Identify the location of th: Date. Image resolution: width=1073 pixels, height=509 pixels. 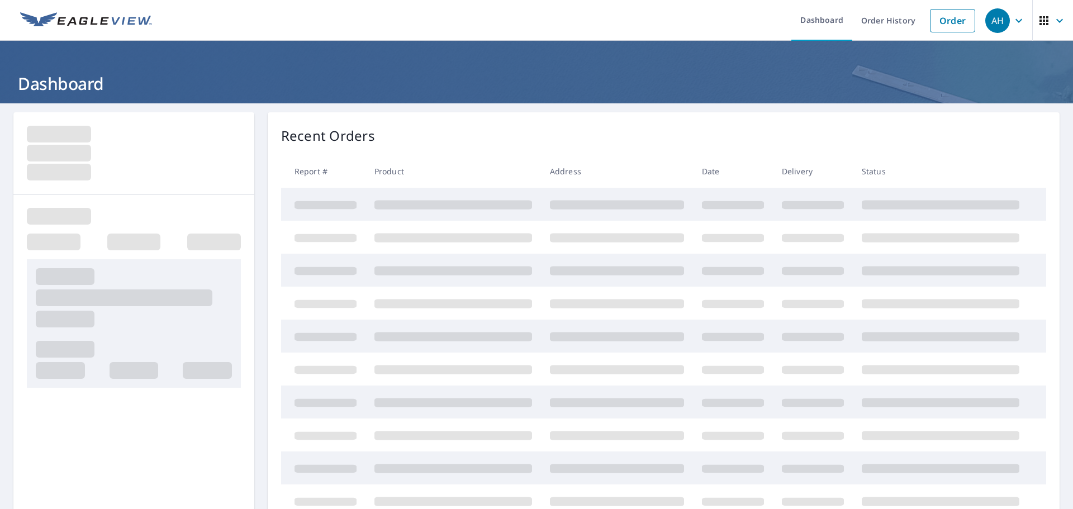
(733, 171).